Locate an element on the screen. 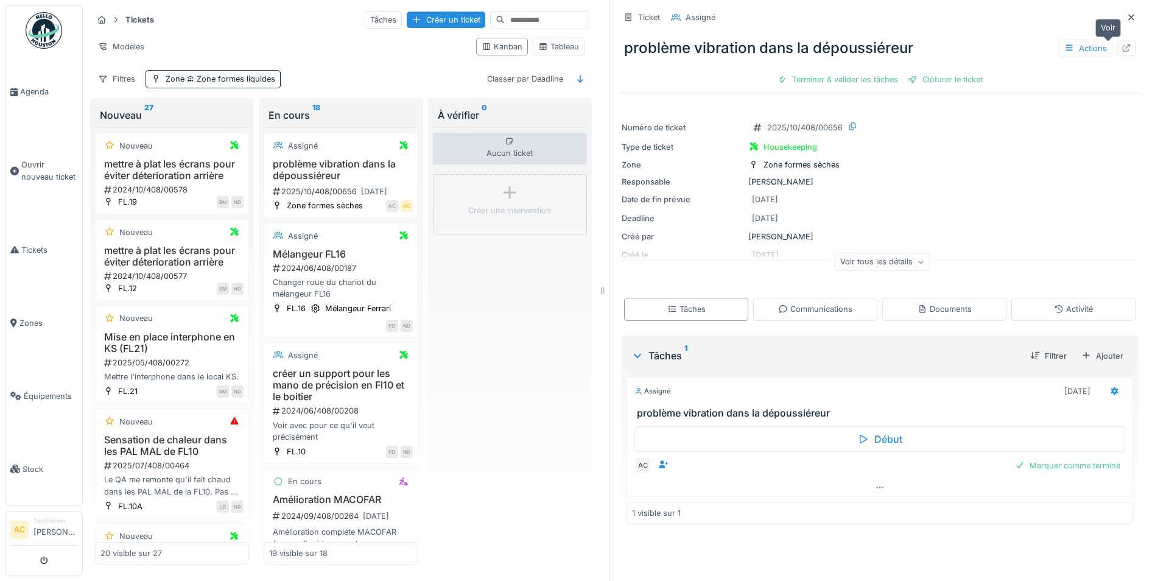 Image resolution: width=1155 pixels, height=581 pixels. div: Classer par Deadline is located at coordinates (525, 79).